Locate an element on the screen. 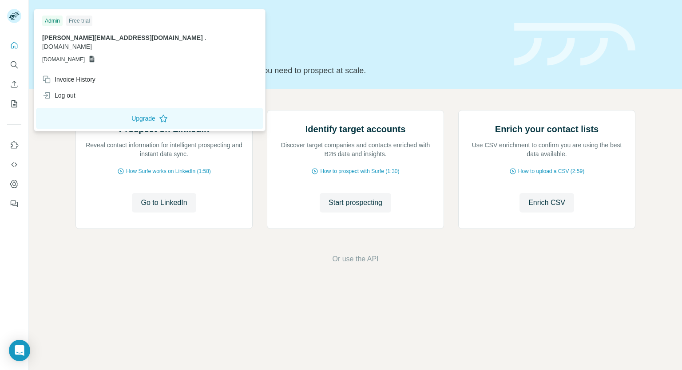 The height and width of the screenshot is (370, 682). p: Pick your starting point and we’ll provide everything you need to prospect at scale. is located at coordinates (289, 71).